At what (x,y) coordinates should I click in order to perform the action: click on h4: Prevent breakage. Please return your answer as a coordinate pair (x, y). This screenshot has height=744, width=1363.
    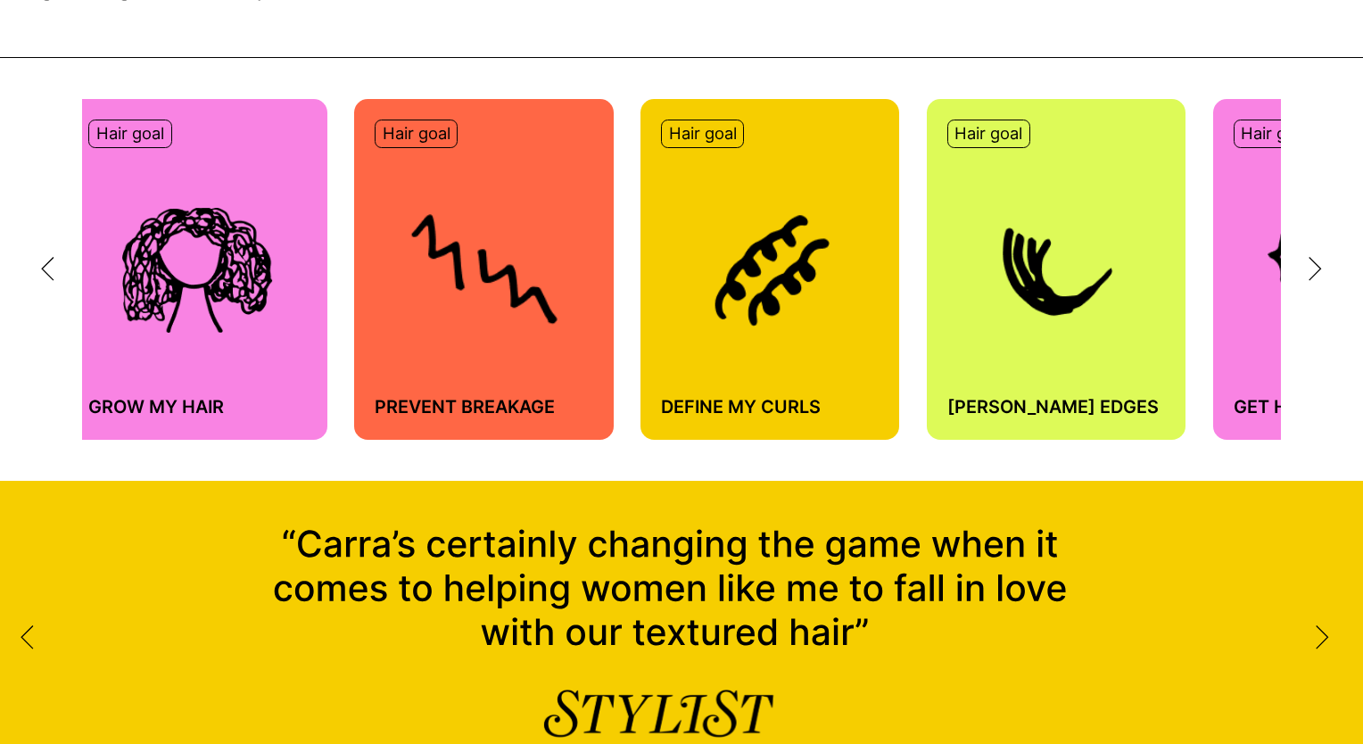
    Looking at the image, I should click on (484, 408).